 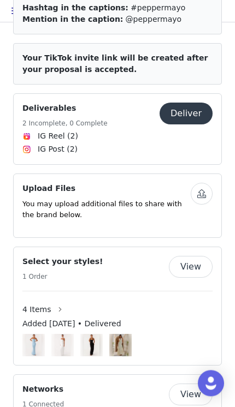 What do you see at coordinates (63, 345) in the screenshot?
I see `img: Libra Maxi Dress - White` at bounding box center [63, 345].